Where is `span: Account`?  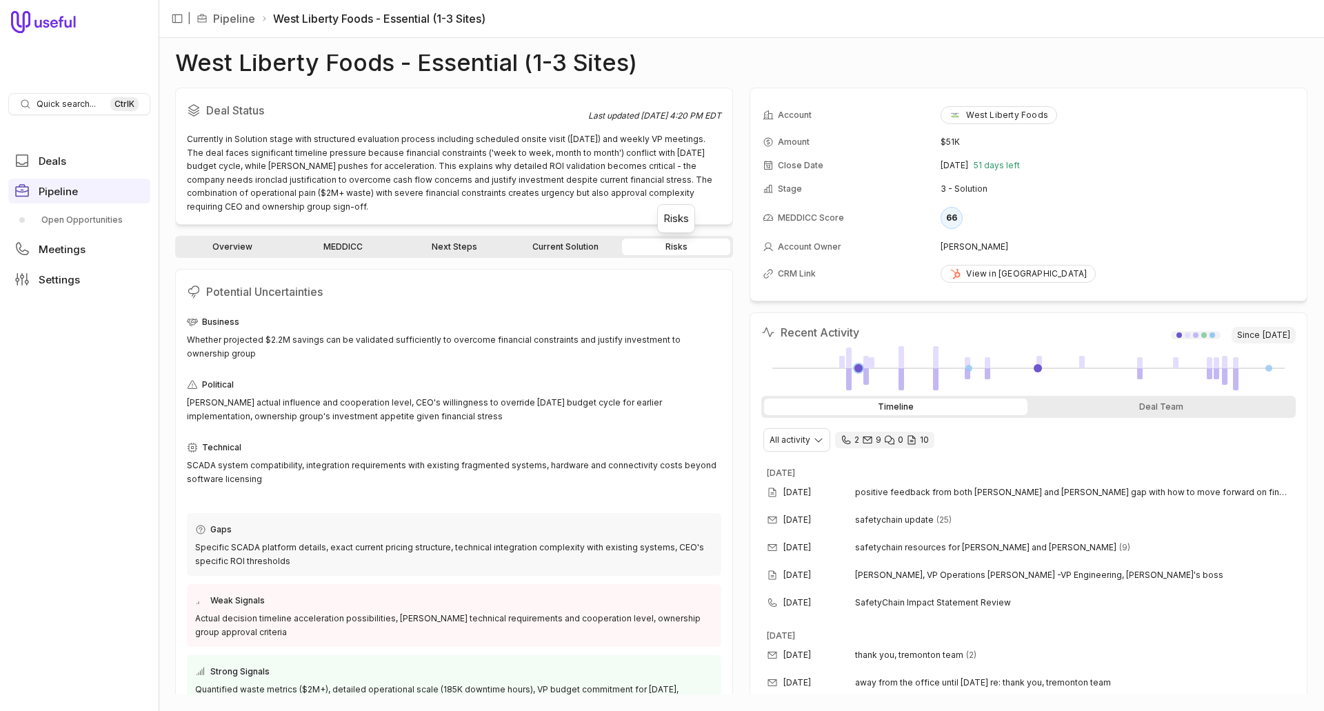
span: Account is located at coordinates (795, 115).